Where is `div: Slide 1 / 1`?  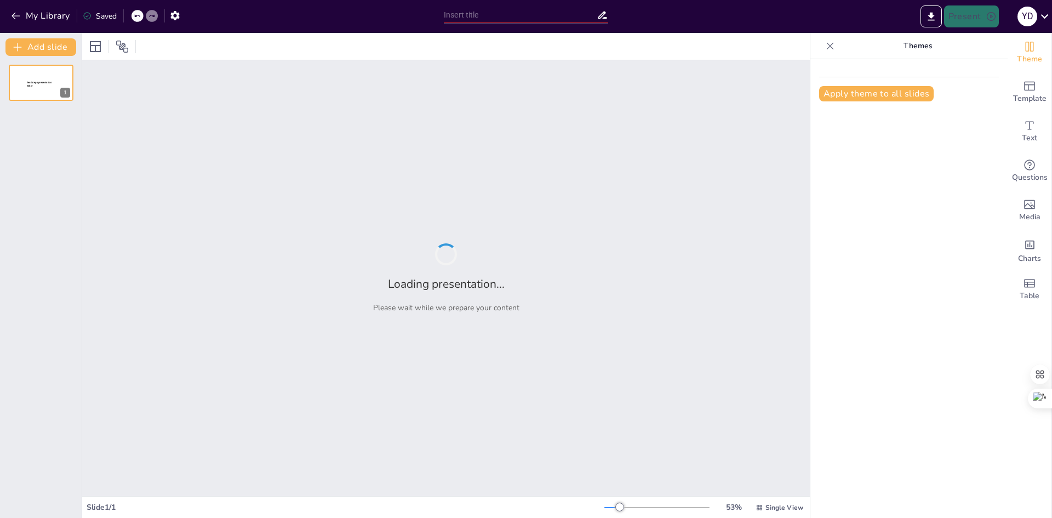
div: Slide 1 / 1 is located at coordinates (345, 507).